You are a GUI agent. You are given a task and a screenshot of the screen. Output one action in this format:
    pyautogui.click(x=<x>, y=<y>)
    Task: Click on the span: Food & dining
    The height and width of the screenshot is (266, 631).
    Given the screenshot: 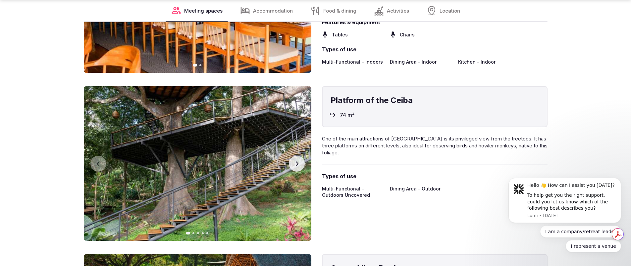 What is the action you would take?
    pyautogui.click(x=340, y=11)
    